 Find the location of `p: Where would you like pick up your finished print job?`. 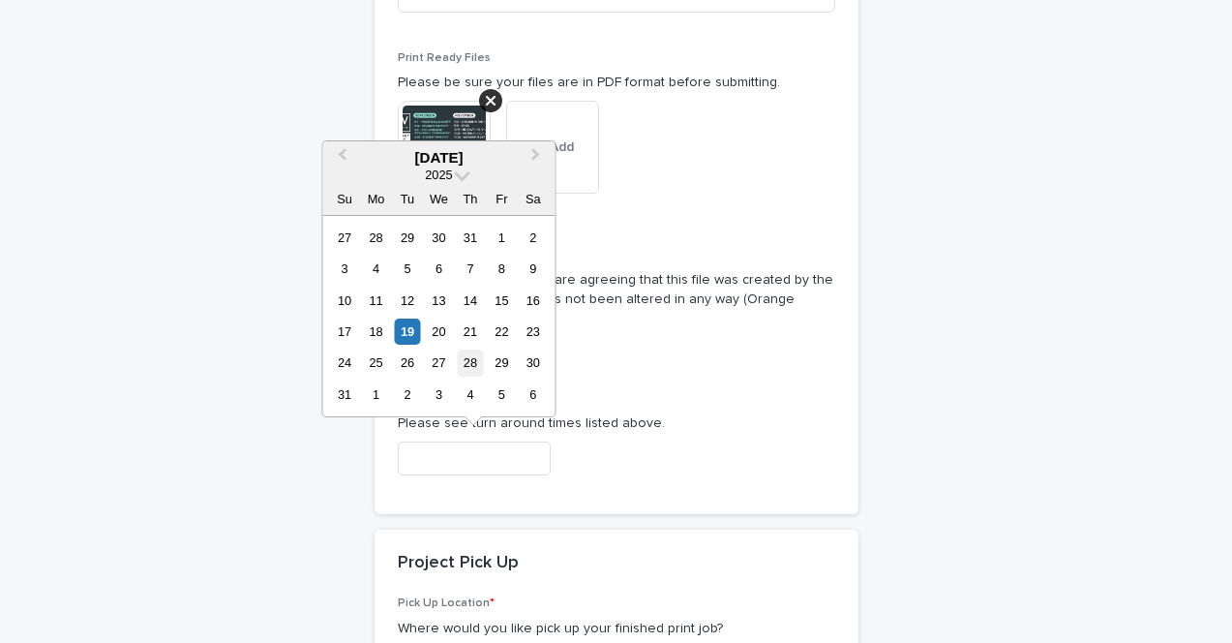

p: Where would you like pick up your finished print job? is located at coordinates (617, 628).